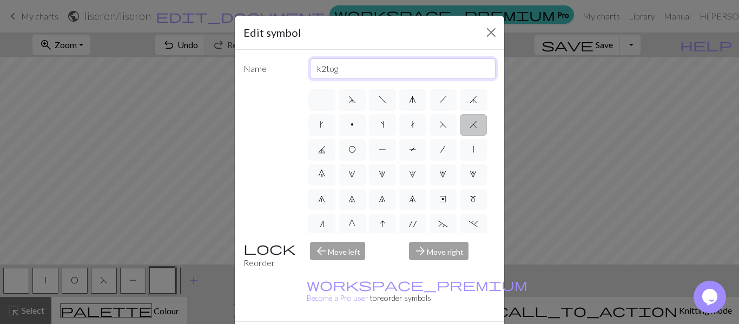 The width and height of the screenshot is (739, 324). I want to click on span: d, so click(352, 99).